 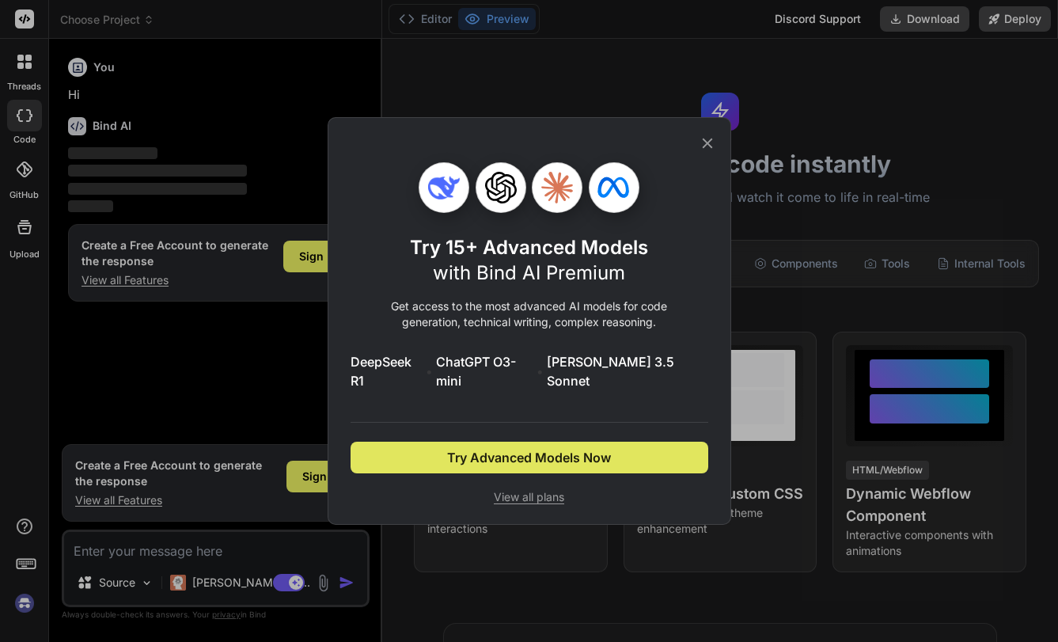 I want to click on span: ChatGPT O3-mini, so click(x=485, y=371).